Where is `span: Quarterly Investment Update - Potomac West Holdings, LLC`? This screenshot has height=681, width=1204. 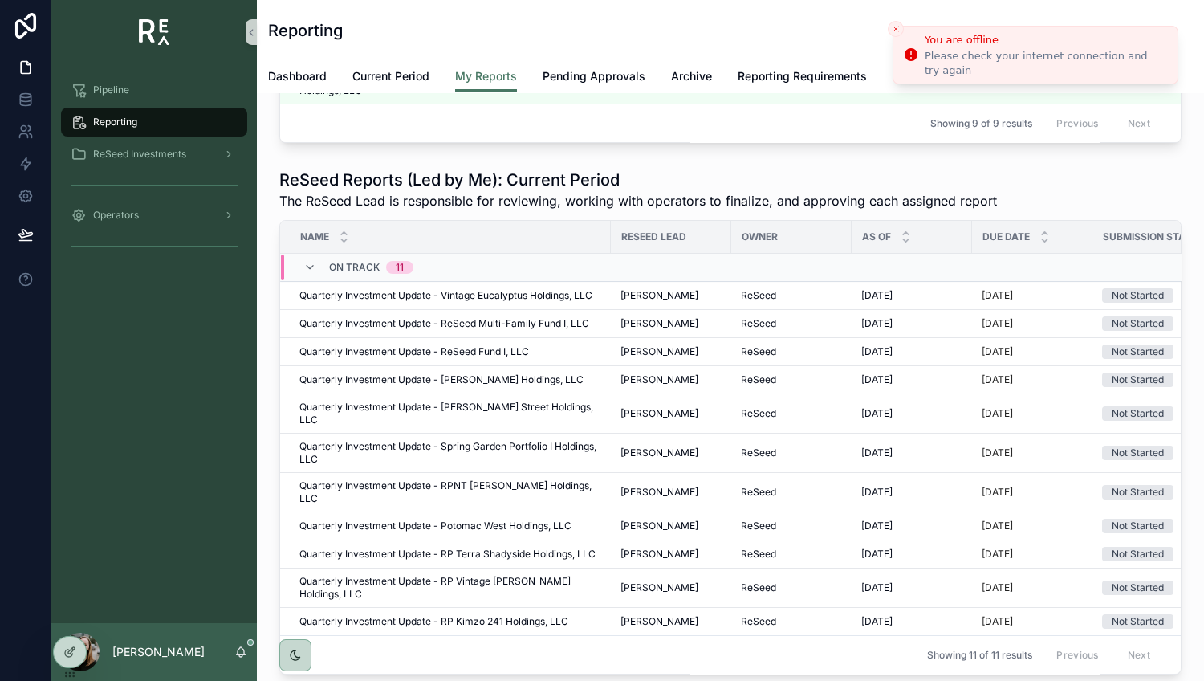 span: Quarterly Investment Update - Potomac West Holdings, LLC is located at coordinates (435, 526).